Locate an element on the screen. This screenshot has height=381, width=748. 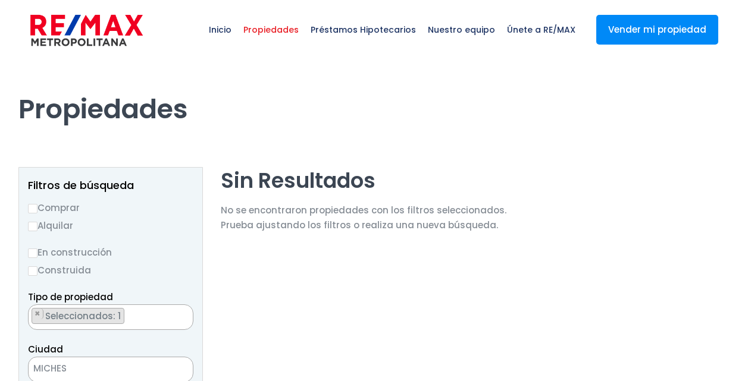
input: Construida is located at coordinates (33, 271).